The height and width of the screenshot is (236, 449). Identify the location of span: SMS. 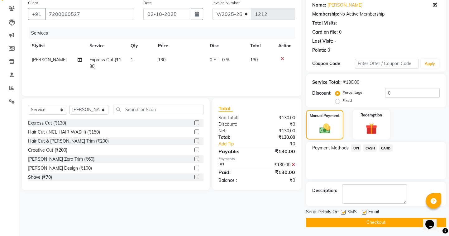
(352, 212).